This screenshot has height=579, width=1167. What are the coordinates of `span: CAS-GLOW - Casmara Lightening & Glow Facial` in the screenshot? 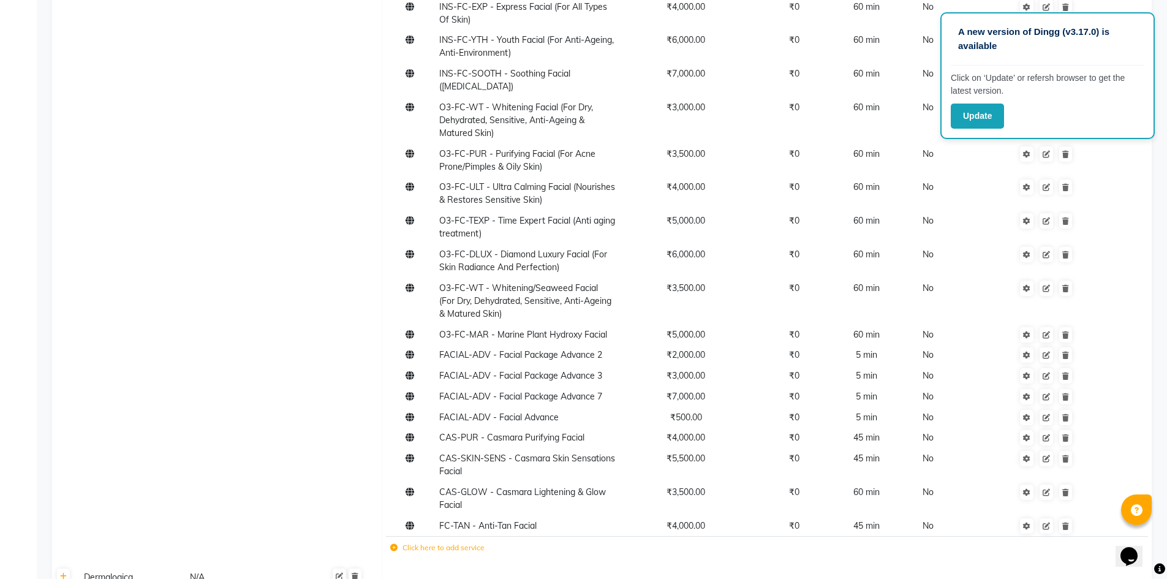 It's located at (523, 498).